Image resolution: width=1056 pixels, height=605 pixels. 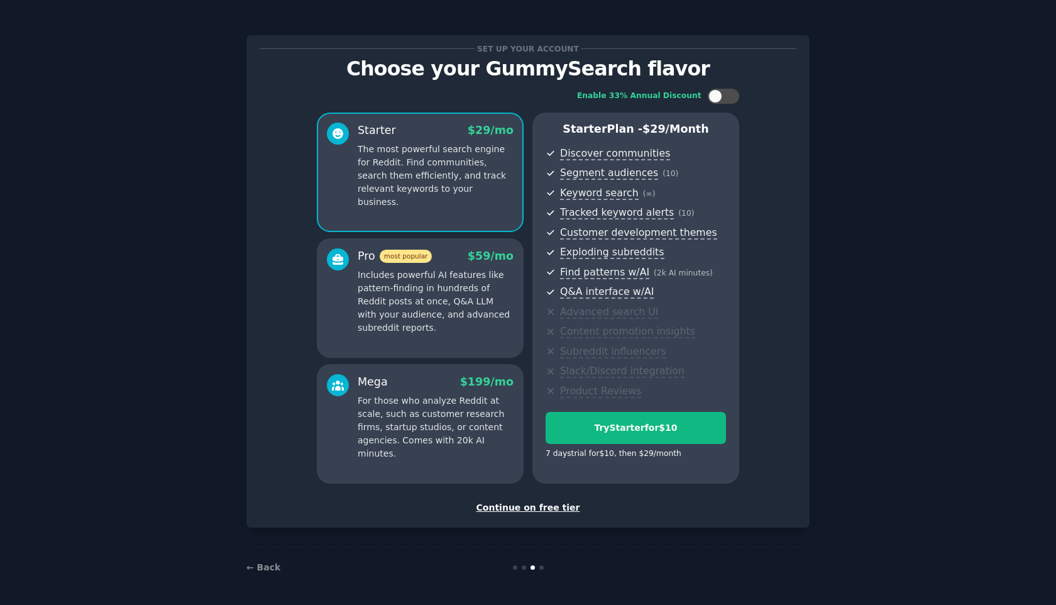 What do you see at coordinates (615, 153) in the screenshot?
I see `span: Discover communities` at bounding box center [615, 153].